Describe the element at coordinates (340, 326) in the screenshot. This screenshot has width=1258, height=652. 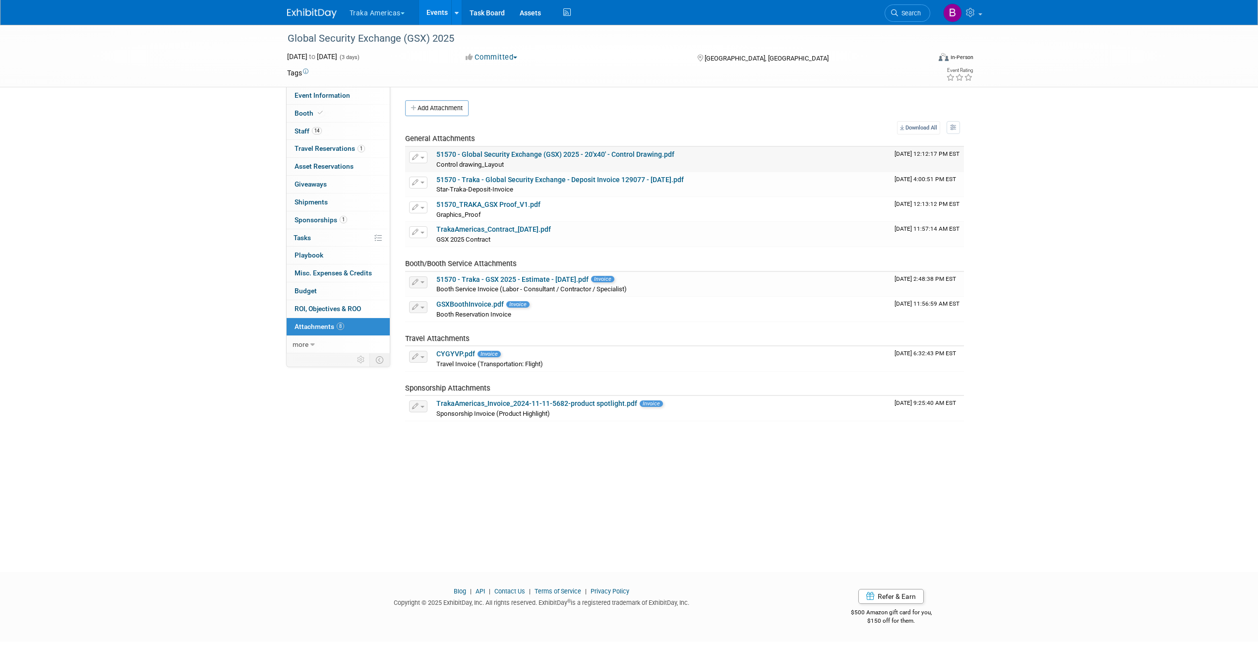
I see `span: 8` at that location.